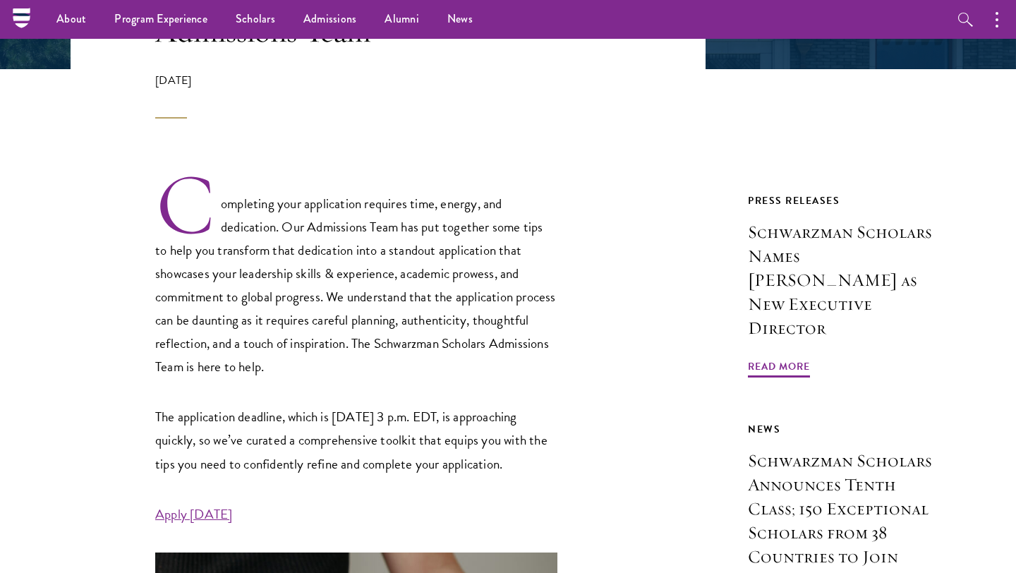 Image resolution: width=1016 pixels, height=573 pixels. Describe the element at coordinates (846, 429) in the screenshot. I see `div: News` at that location.